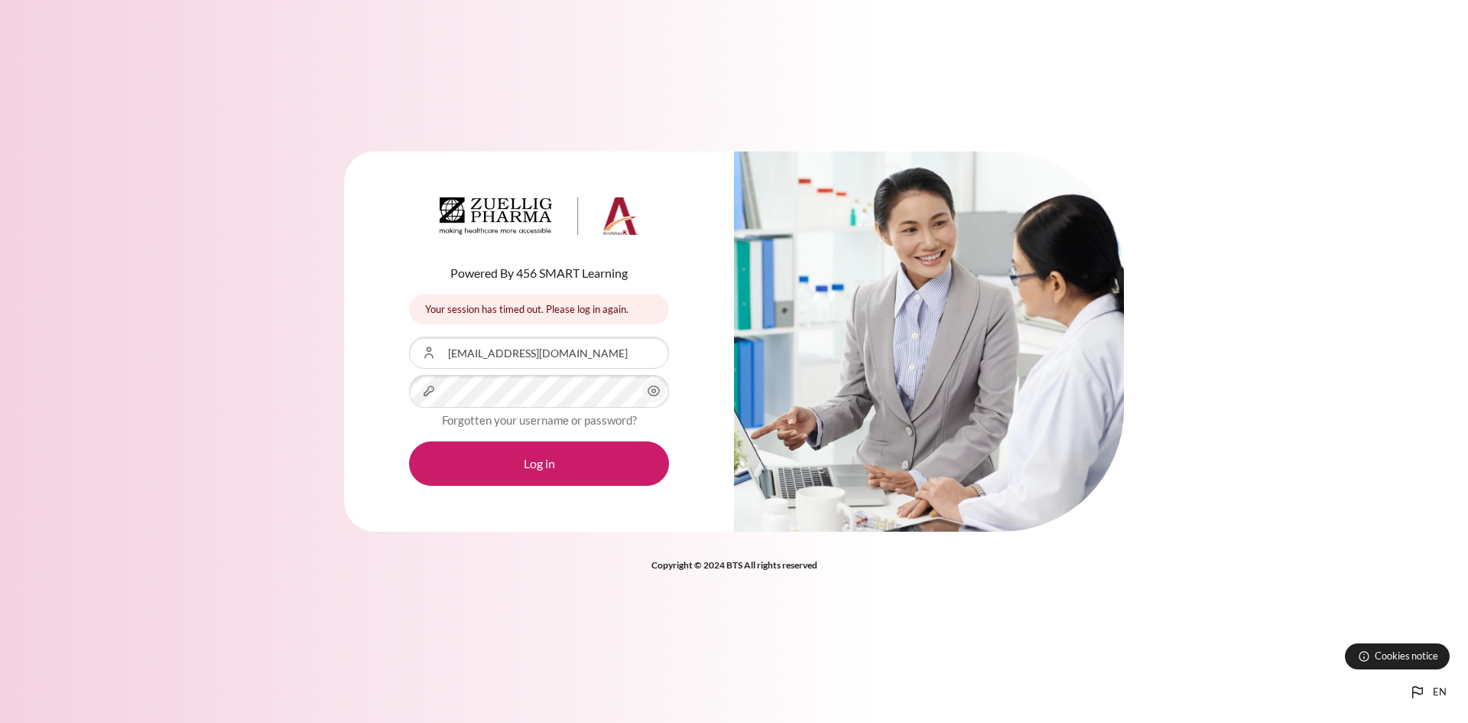 The width and height of the screenshot is (1468, 723). What do you see at coordinates (1440, 692) in the screenshot?
I see `span: en` at bounding box center [1440, 692].